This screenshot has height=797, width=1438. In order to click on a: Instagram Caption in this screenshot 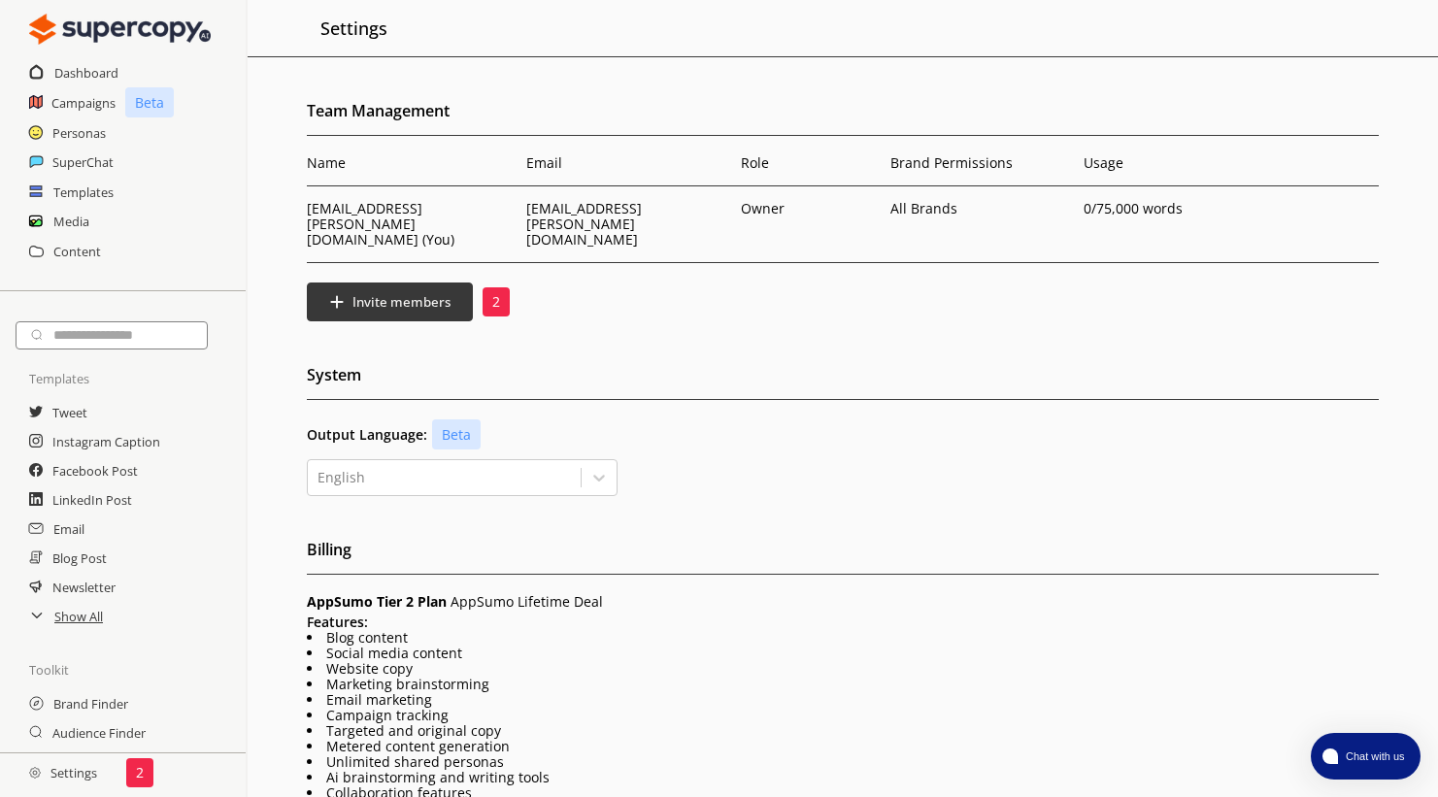, I will do `click(106, 442)`.